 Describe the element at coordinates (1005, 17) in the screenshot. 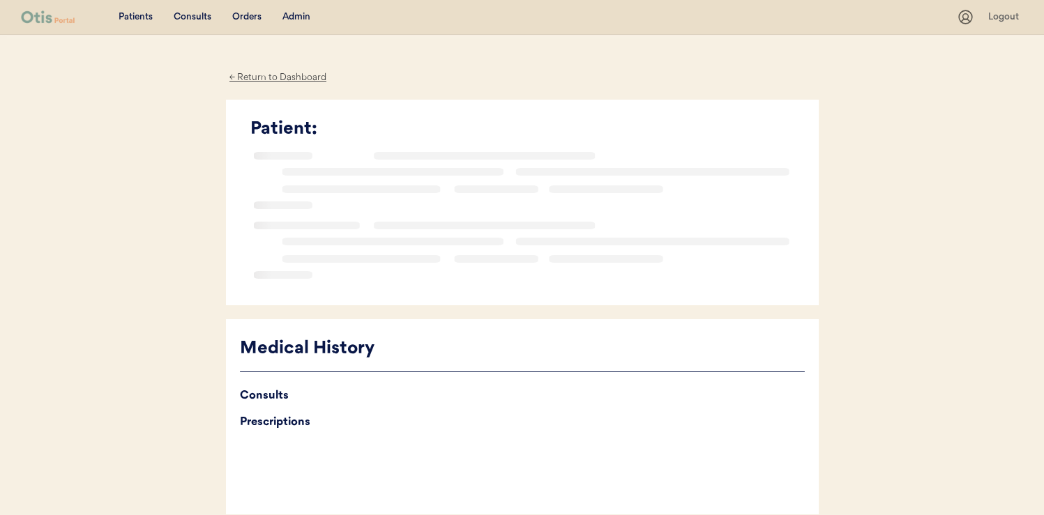

I see `div: Logout` at that location.